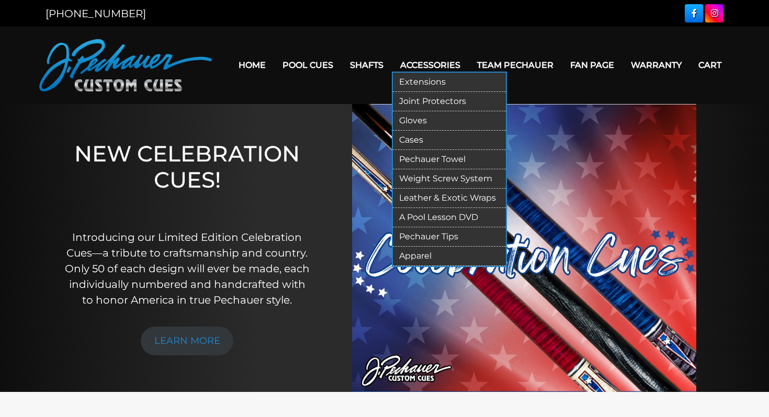 This screenshot has height=417, width=769. Describe the element at coordinates (307, 65) in the screenshot. I see `a: Pool Cues` at that location.